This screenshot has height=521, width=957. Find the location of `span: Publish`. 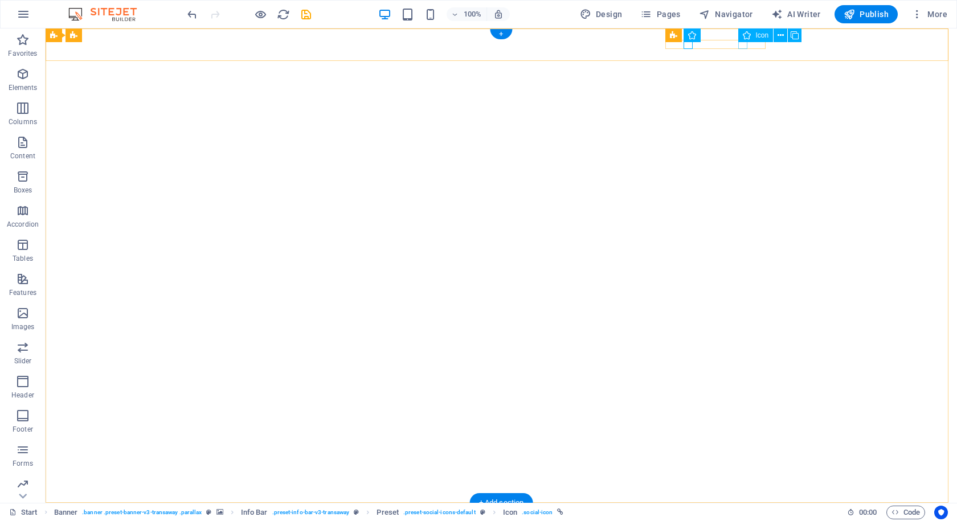

span: Publish is located at coordinates (866, 14).